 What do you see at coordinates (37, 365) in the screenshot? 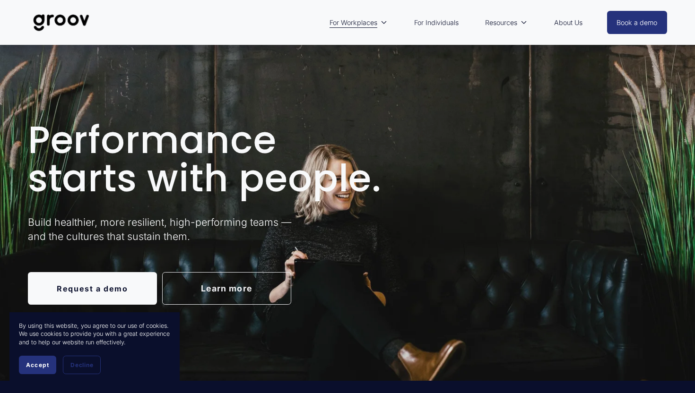
I see `button: Accept` at bounding box center [37, 365].